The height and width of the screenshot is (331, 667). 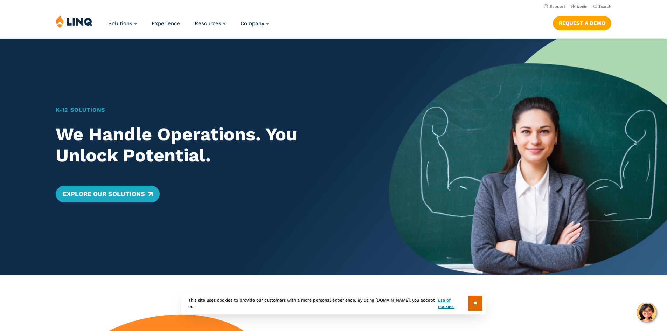 I want to click on img: LINQ | K‑12 Software, so click(x=74, y=21).